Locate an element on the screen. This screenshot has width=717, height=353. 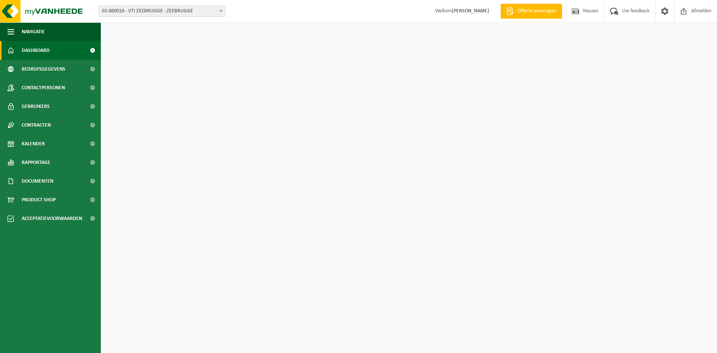
span: Rapportage is located at coordinates (36, 162).